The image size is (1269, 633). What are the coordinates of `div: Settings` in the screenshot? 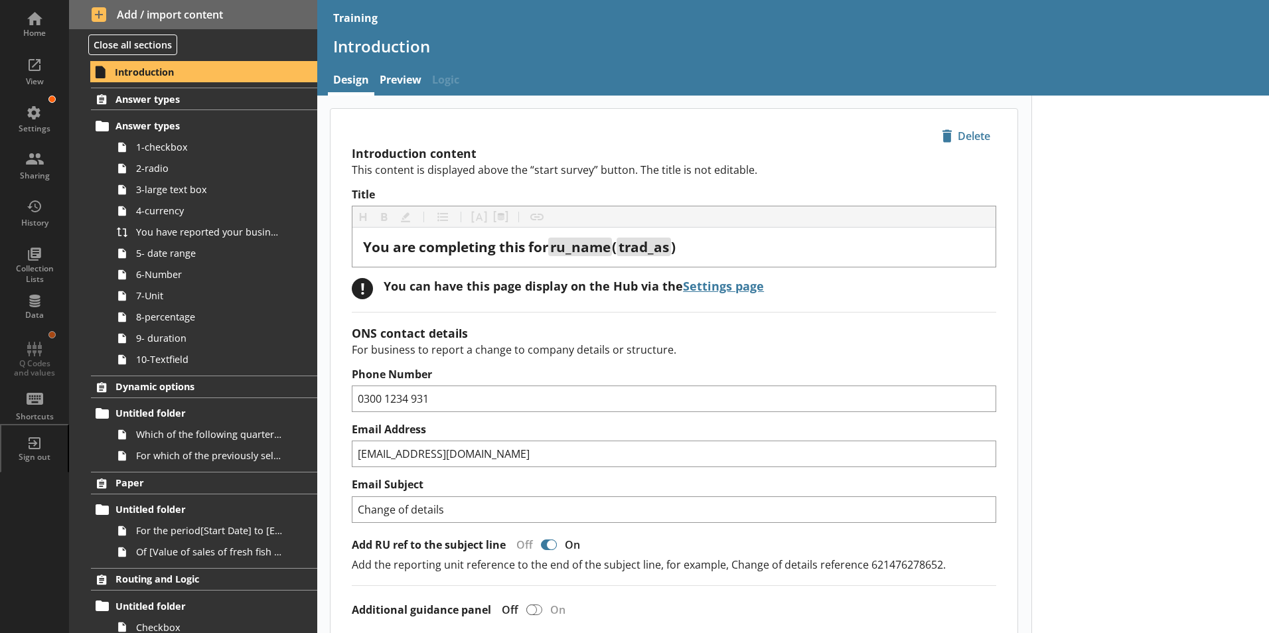 It's located at (35, 129).